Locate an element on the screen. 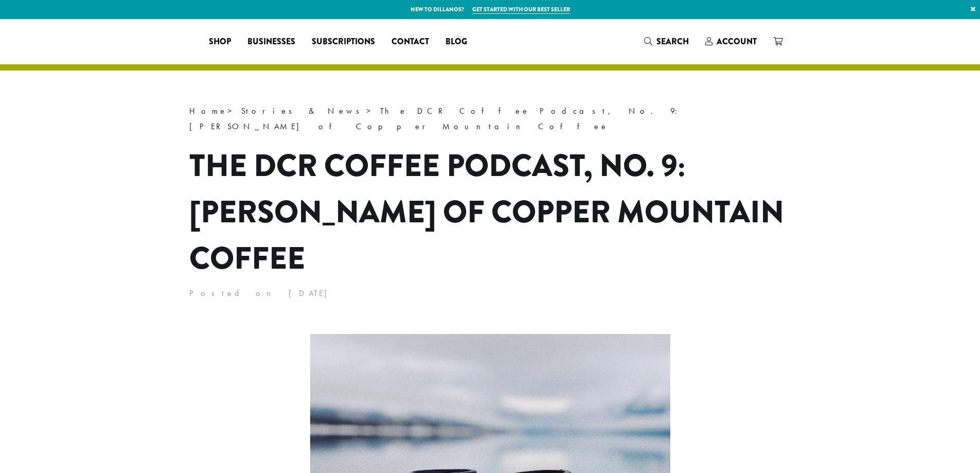 This screenshot has width=980, height=473. span: Subscriptions is located at coordinates (343, 42).